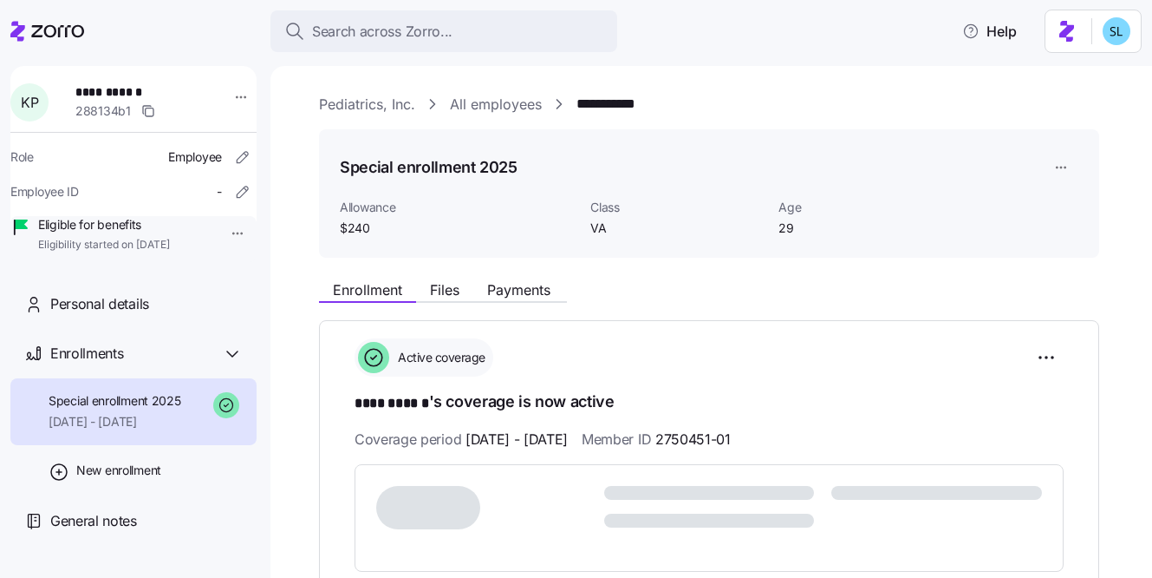 The width and height of the screenshot is (1152, 578). Describe the element at coordinates (677, 228) in the screenshot. I see `span: VA` at that location.